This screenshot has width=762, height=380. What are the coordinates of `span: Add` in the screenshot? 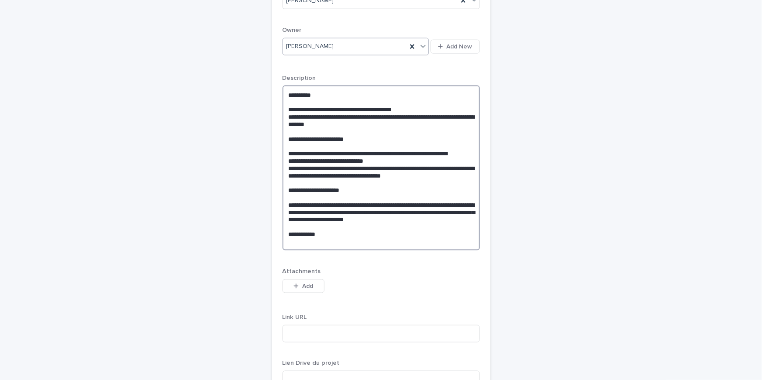 It's located at (307, 286).